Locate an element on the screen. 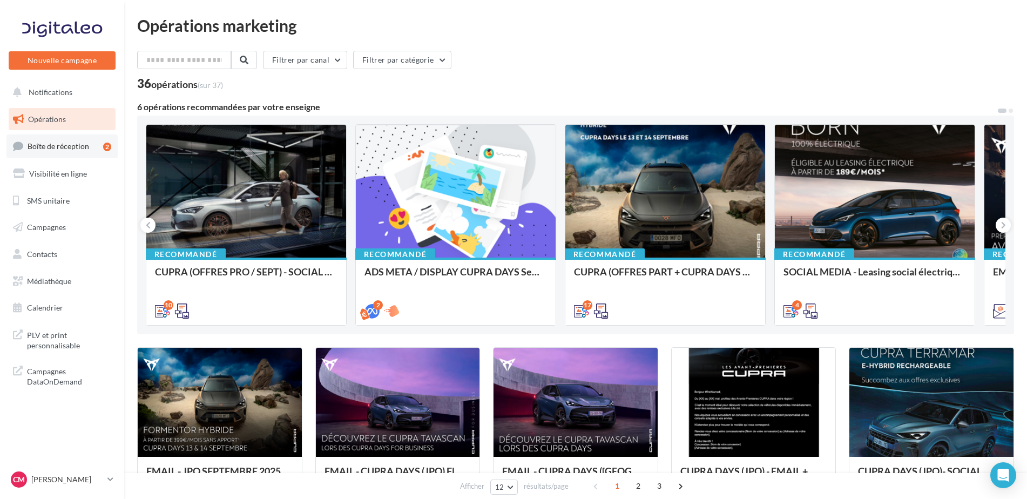 The image size is (1027, 499). span: (sur 37) is located at coordinates (210, 85).